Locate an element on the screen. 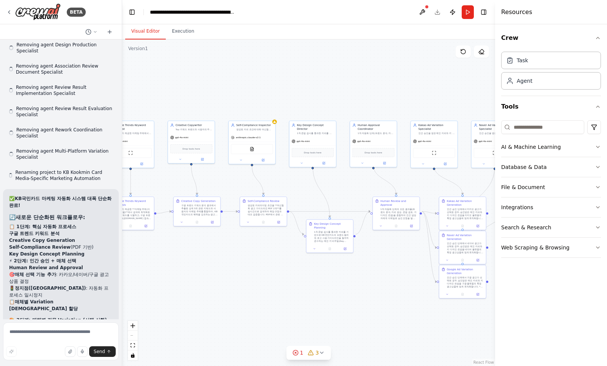 This screenshot has height=366, width=607. div: Key Design Concept Planning is located at coordinates (332, 226).